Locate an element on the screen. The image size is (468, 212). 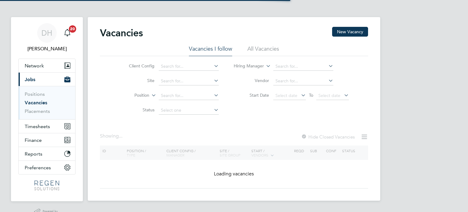
a: Go to home page is located at coordinates (47, 185).